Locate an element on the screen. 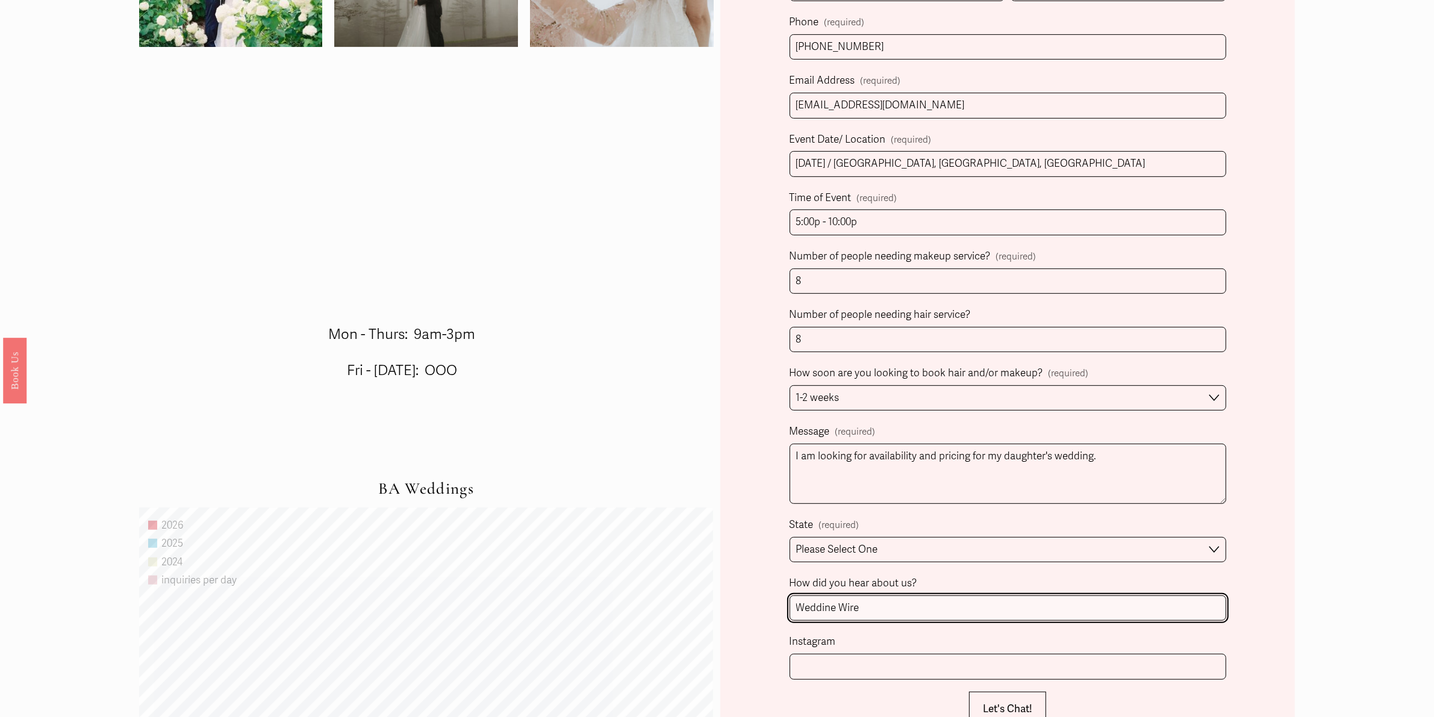 This screenshot has height=717, width=1434. span: Message is located at coordinates (810, 432).